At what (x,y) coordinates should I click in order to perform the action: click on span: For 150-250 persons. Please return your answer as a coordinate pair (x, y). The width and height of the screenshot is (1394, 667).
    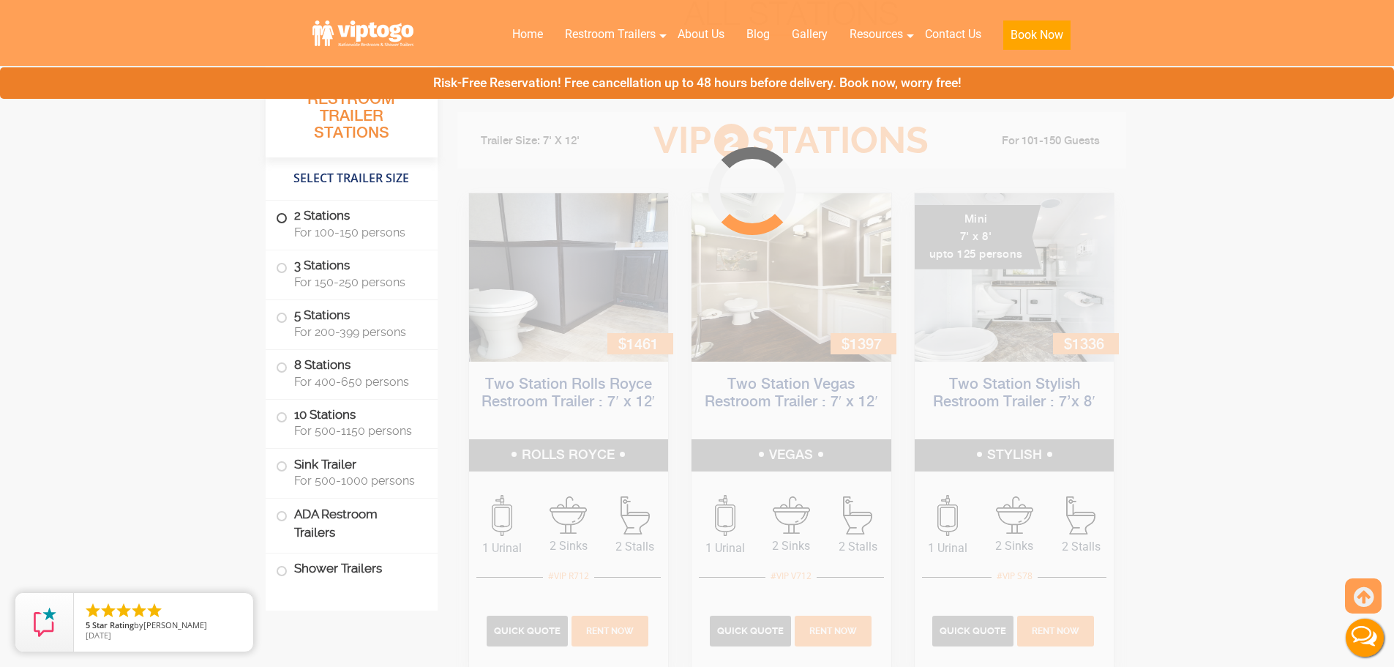
    Looking at the image, I should click on (357, 282).